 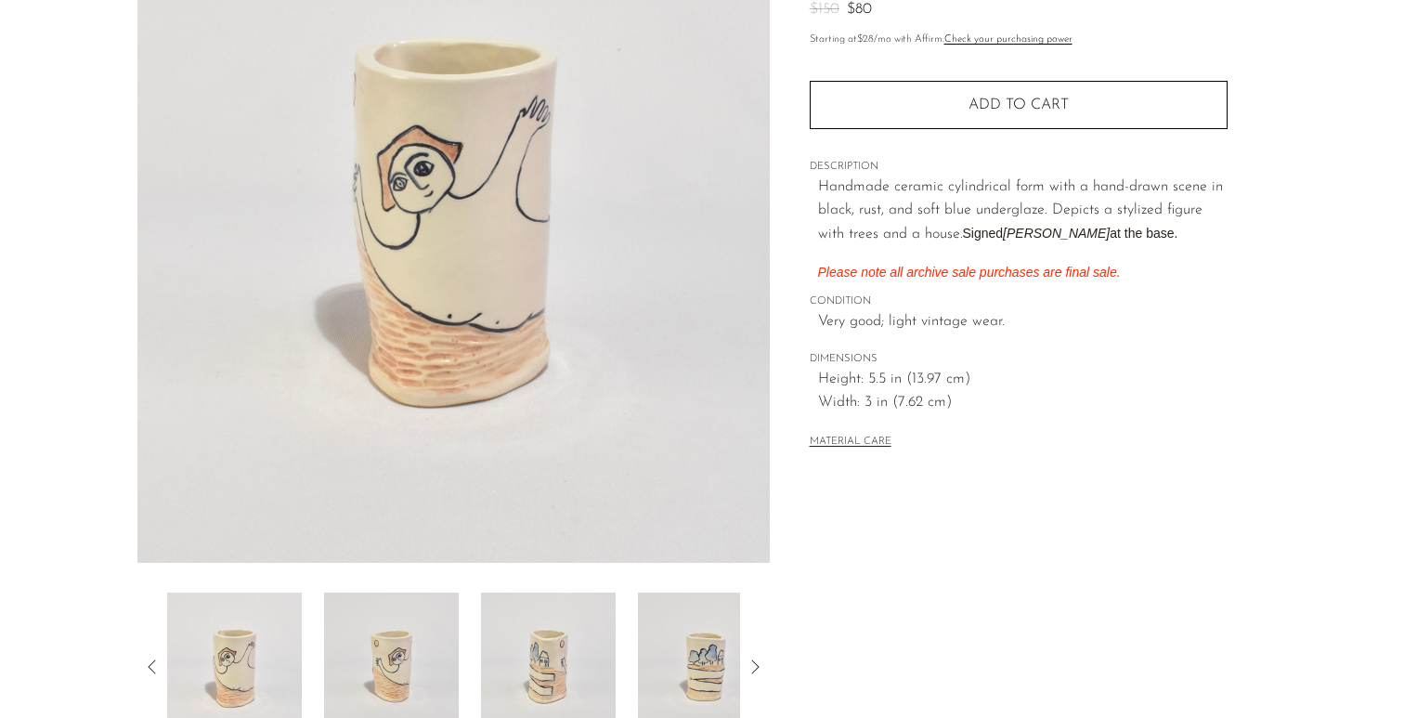 What do you see at coordinates (825, 9) in the screenshot?
I see `span: $150` at bounding box center [825, 9].